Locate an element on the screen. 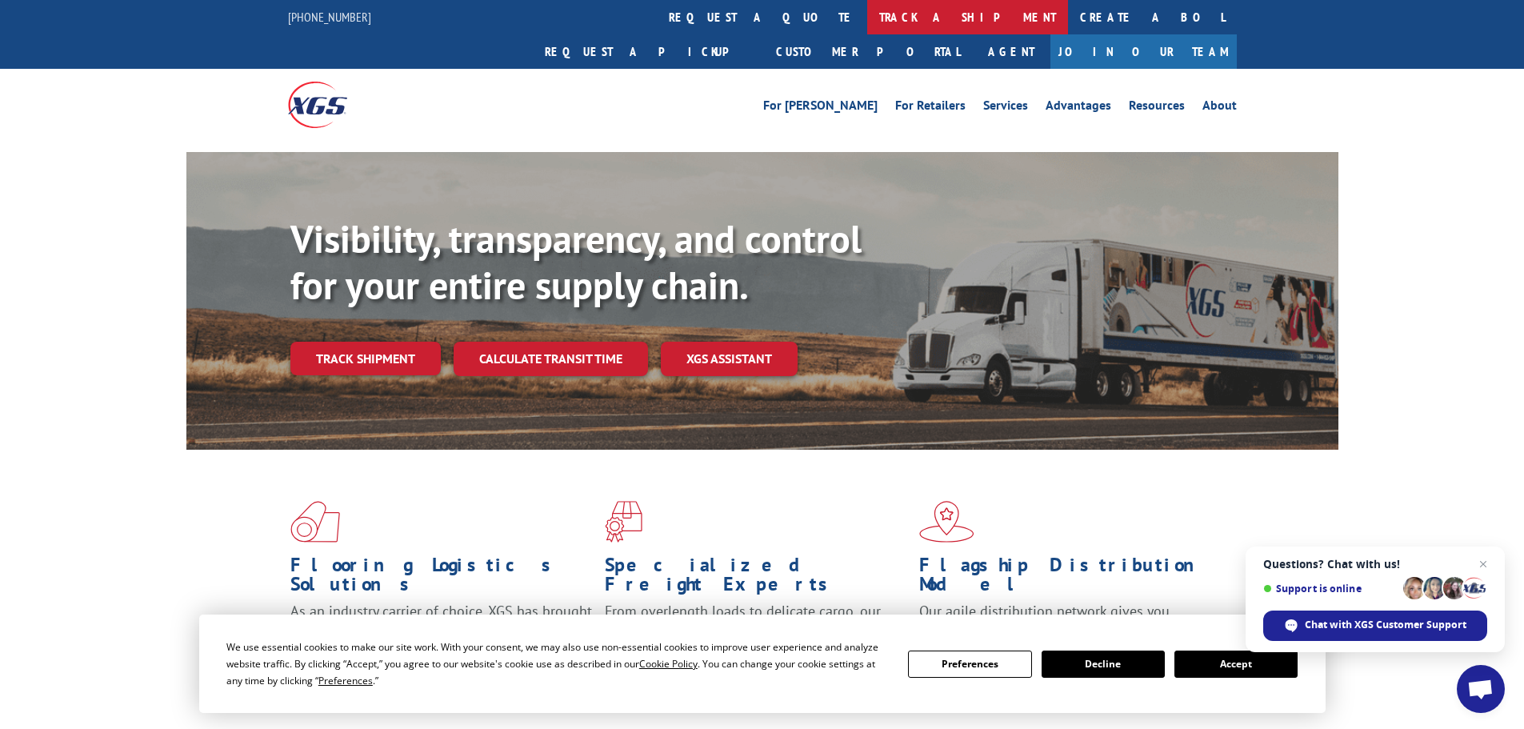 This screenshot has height=729, width=1524. a: XGS ASSISTANT is located at coordinates (729, 358).